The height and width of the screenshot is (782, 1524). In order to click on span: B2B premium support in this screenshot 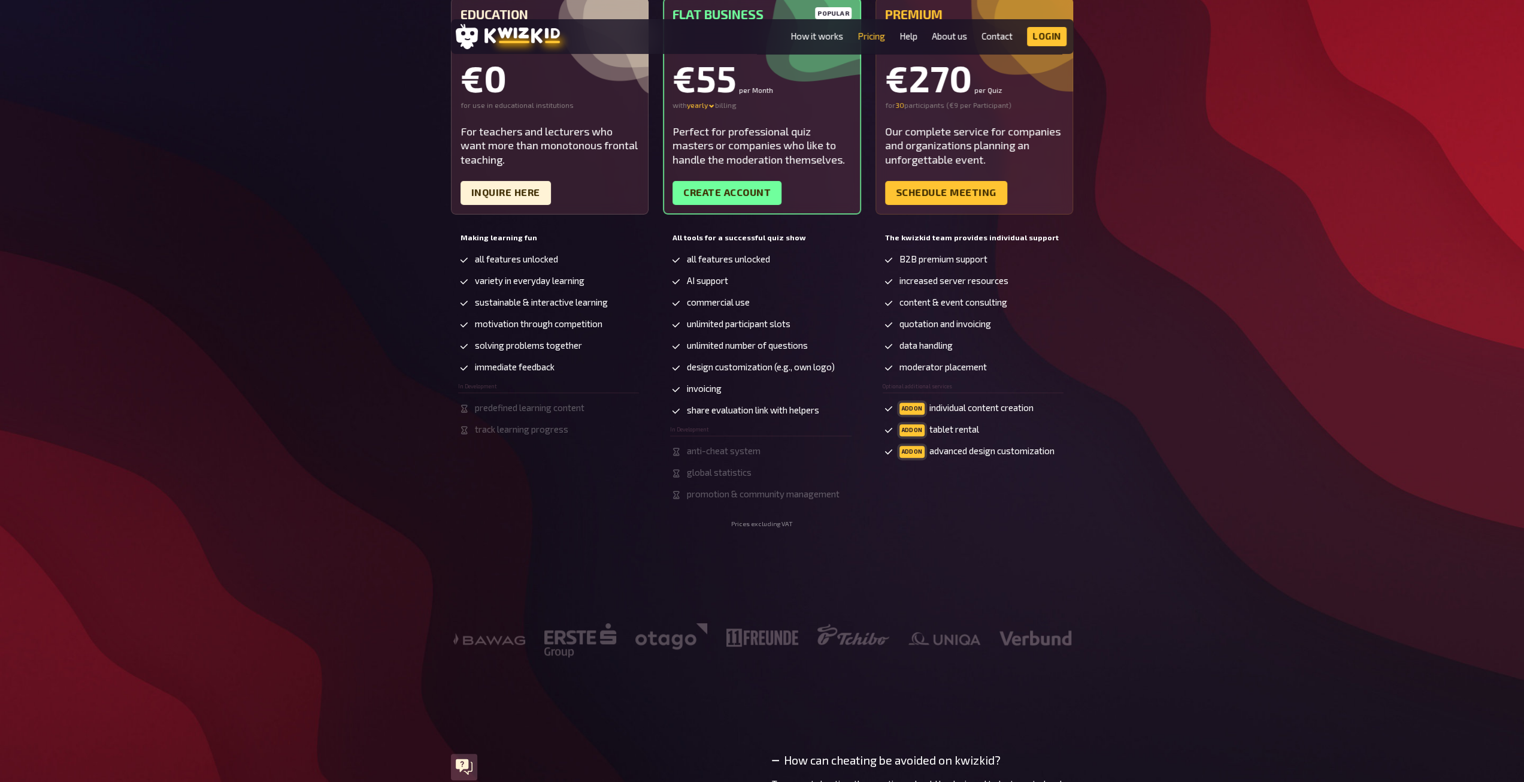, I will do `click(943, 259)`.